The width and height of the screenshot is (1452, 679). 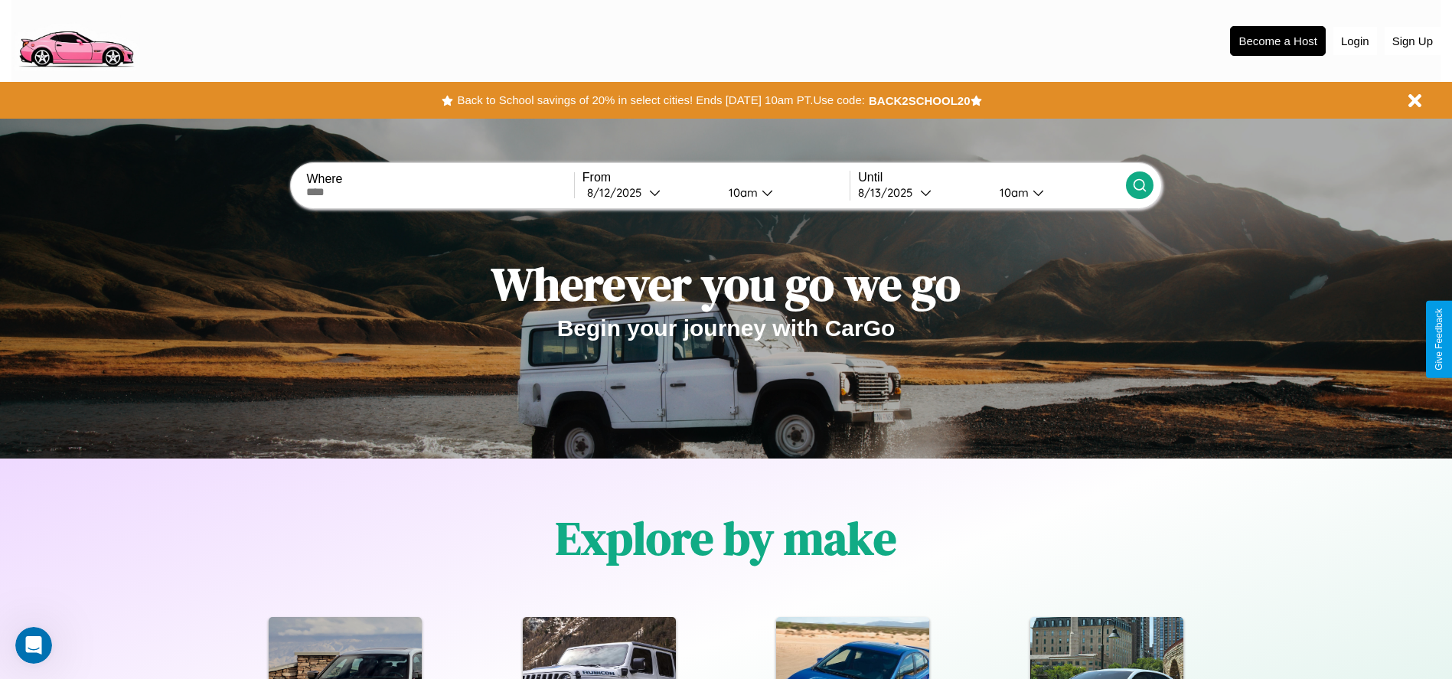 I want to click on button: 8/12/2025, so click(x=649, y=192).